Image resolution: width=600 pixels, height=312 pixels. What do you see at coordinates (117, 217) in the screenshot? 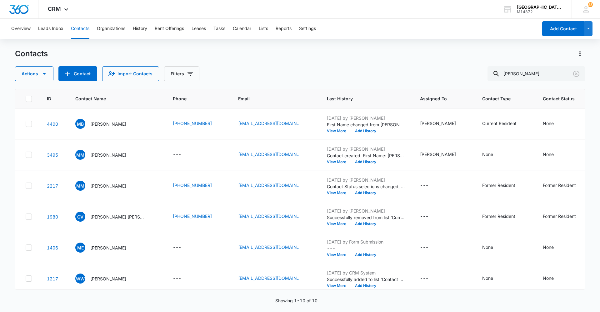
I see `div: Contact Name - Geovany Veleta Mikel Midkiff - Select to Edit Field` at bounding box center [117, 217].